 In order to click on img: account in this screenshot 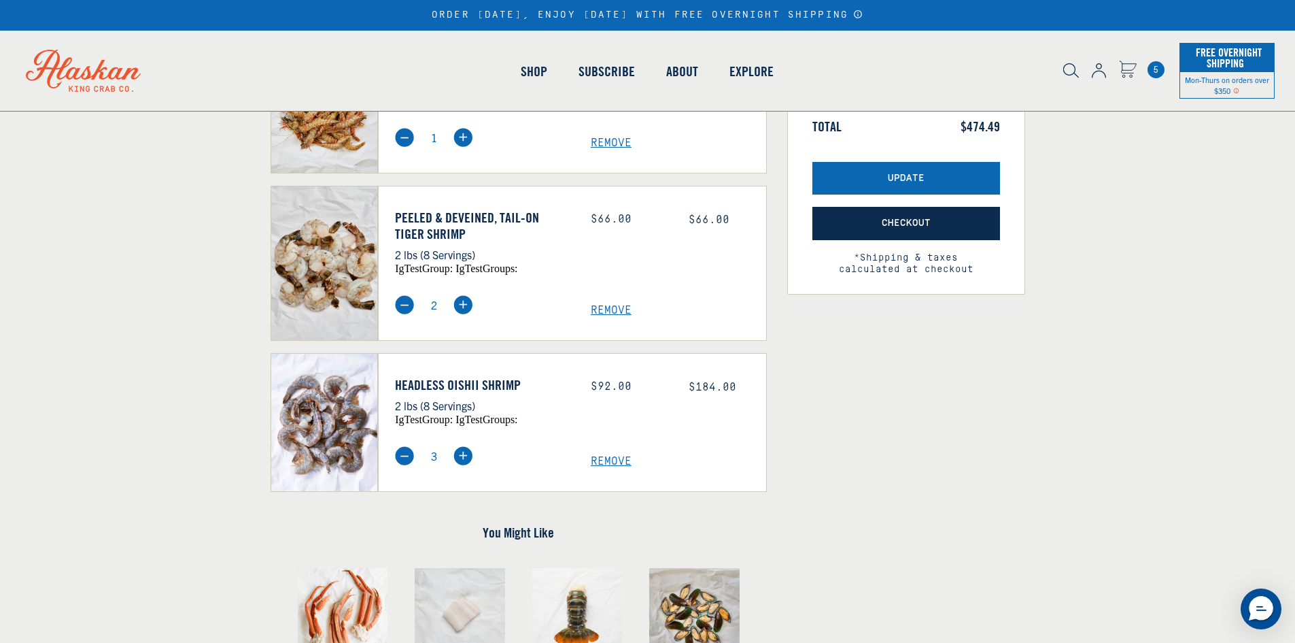, I will do `click(1099, 71)`.